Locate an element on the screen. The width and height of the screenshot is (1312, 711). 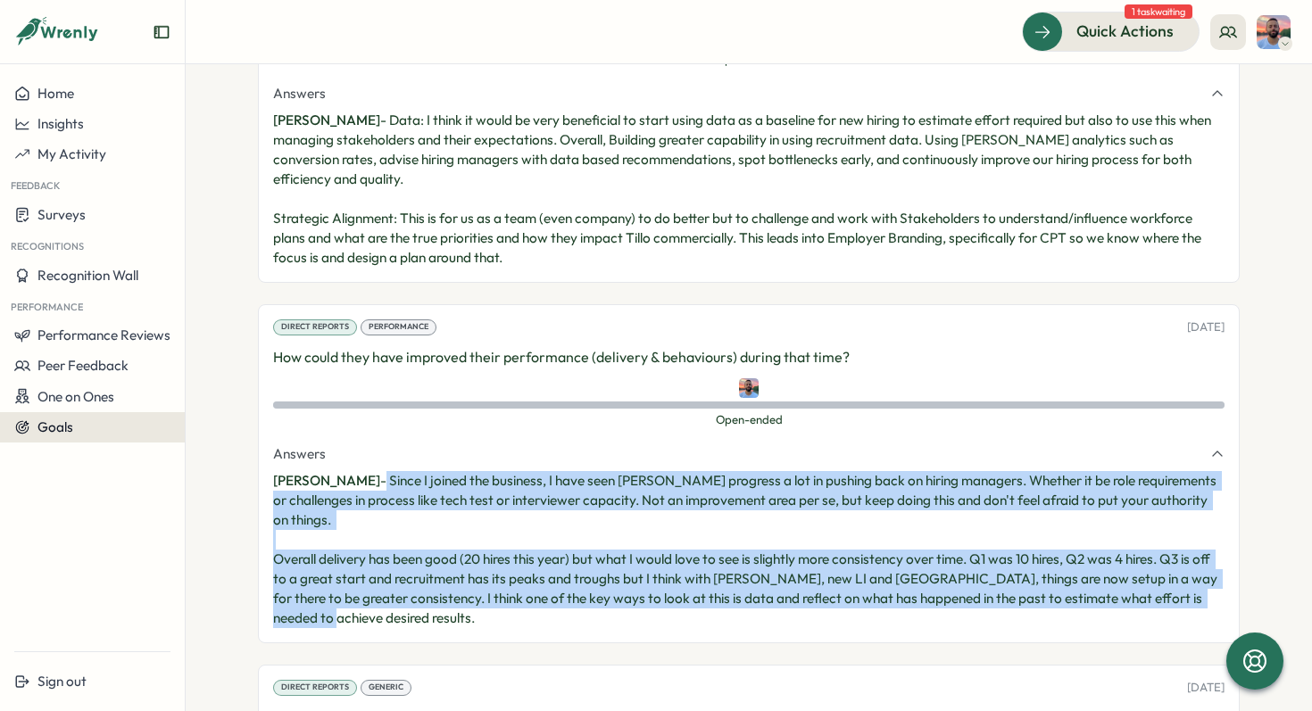
span: Peer Feedback is located at coordinates (83, 365).